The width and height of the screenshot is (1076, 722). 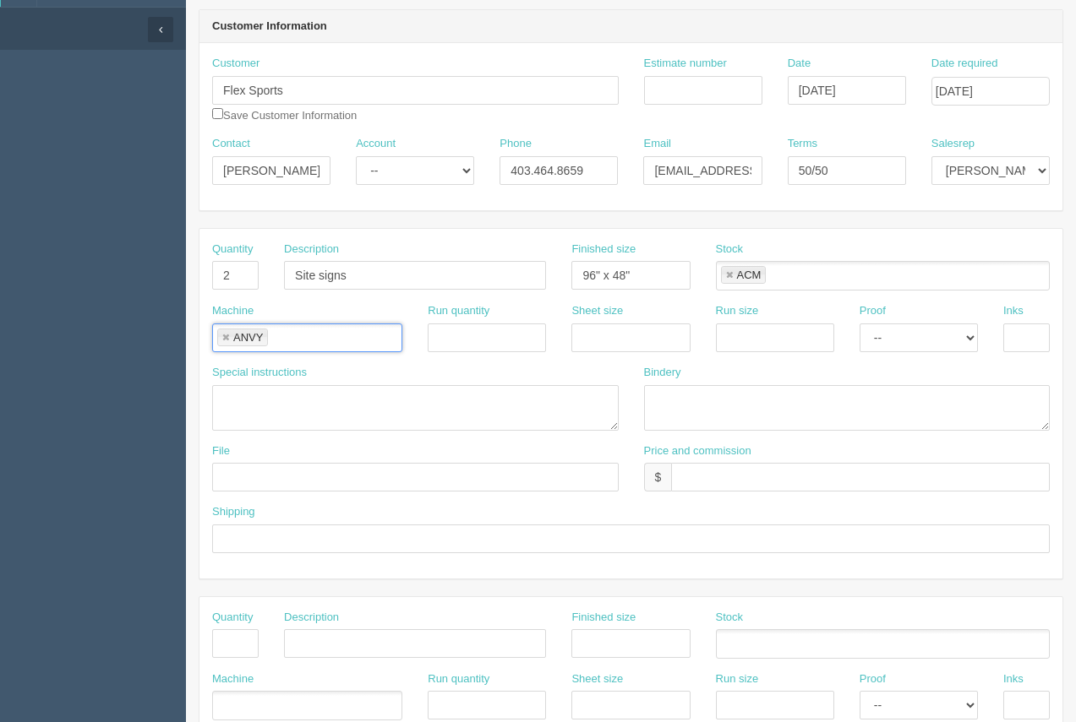 I want to click on label: Terms, so click(x=802, y=144).